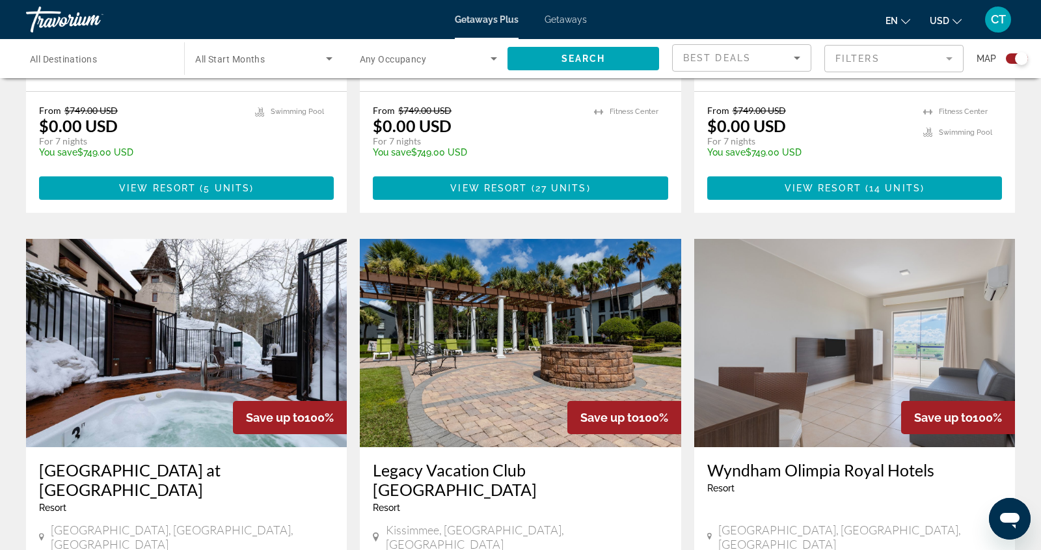 The width and height of the screenshot is (1041, 550). Describe the element at coordinates (854, 188) in the screenshot. I see `button: View Resort(14 units)` at that location.